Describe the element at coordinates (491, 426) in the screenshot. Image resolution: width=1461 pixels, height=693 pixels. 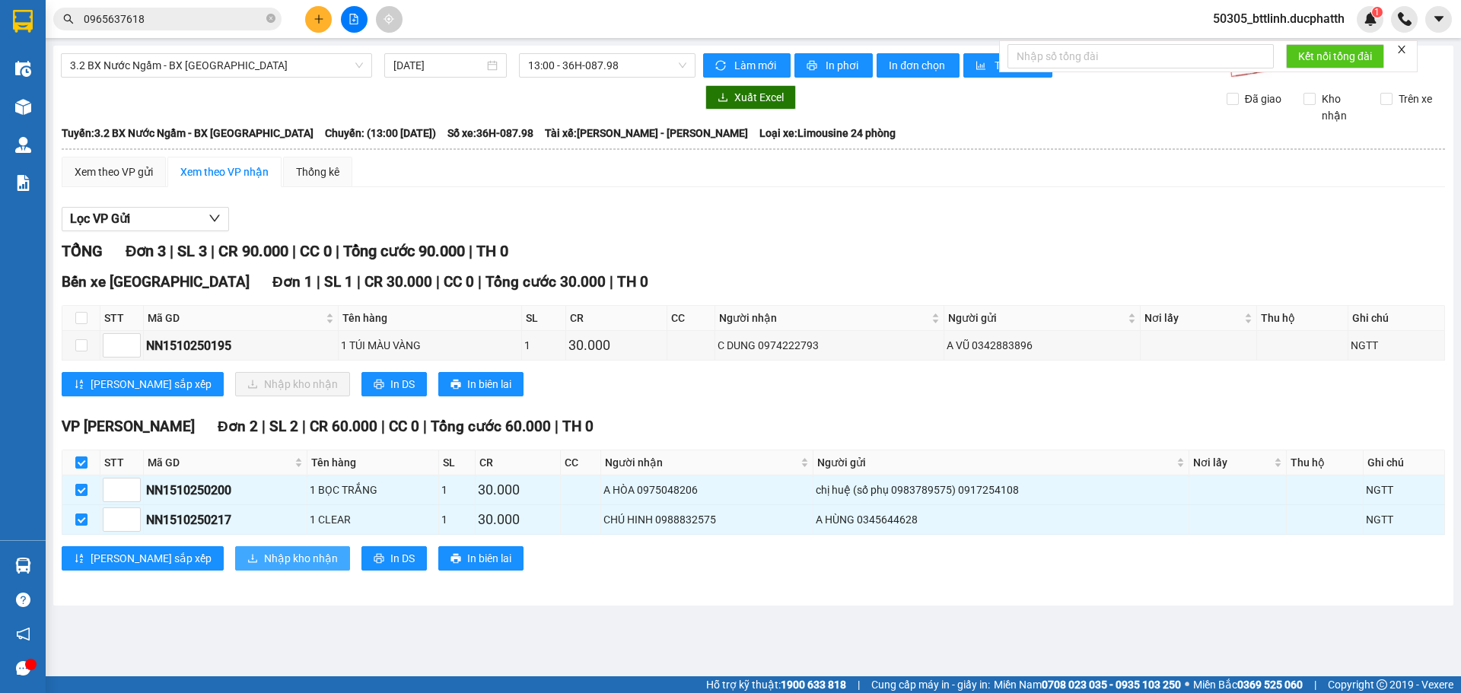
I see `span: Tổng cước 60.000` at that location.